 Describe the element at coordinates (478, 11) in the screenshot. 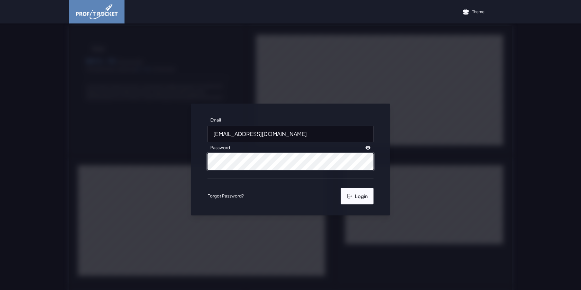

I see `p: Theme` at that location.